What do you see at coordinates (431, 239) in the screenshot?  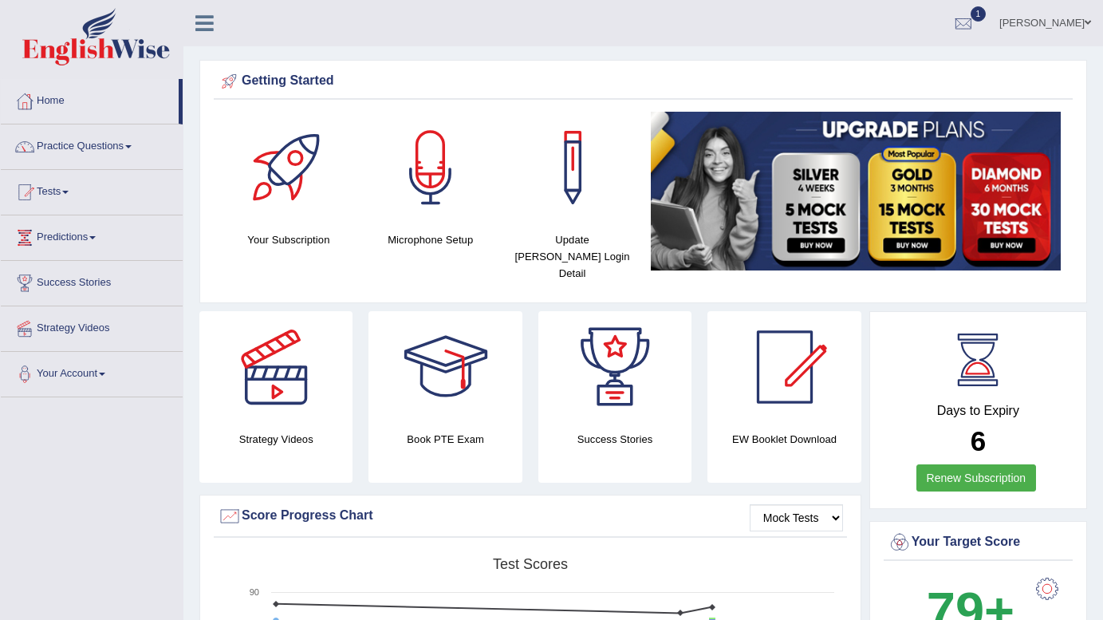 I see `h4: Microphone Setup` at bounding box center [431, 239].